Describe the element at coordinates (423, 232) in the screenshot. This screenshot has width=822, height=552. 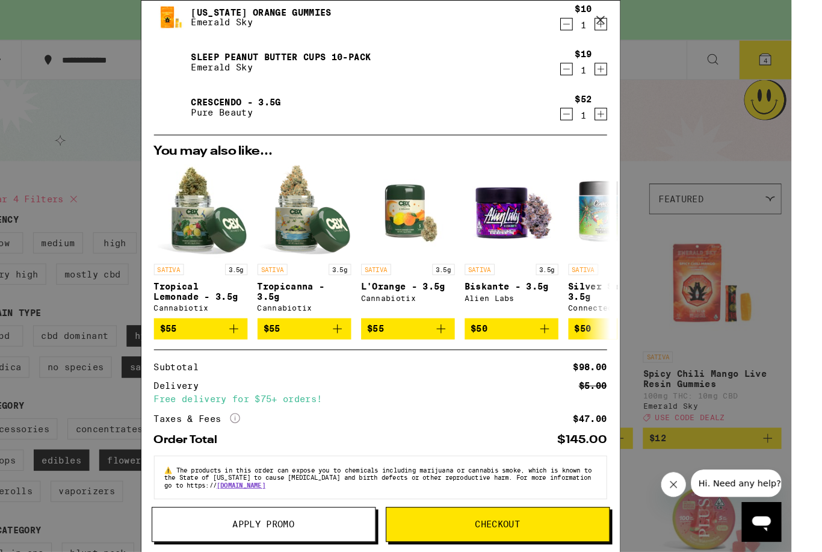
I see `a: Open page for L'Orange - 3.5g from Cannabiotix` at that location.